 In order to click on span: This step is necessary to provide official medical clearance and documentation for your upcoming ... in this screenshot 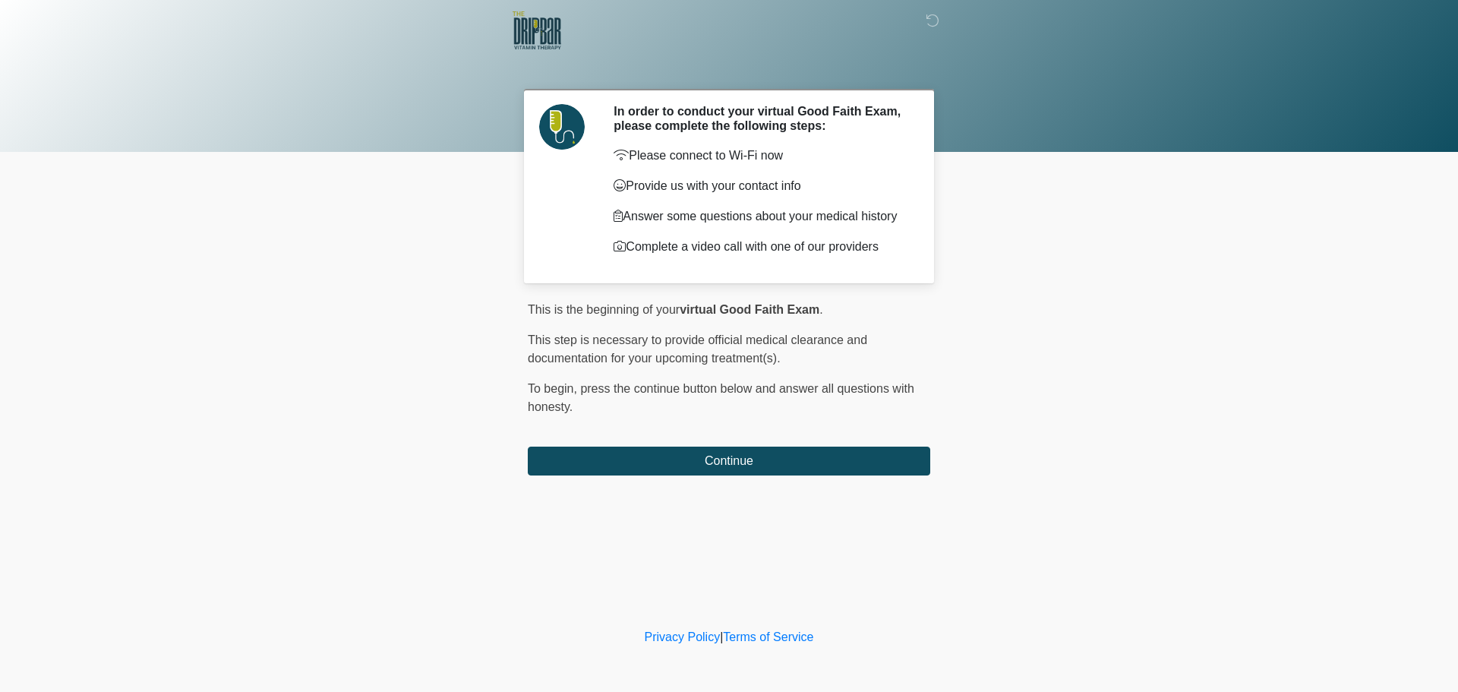, I will do `click(697, 349)`.